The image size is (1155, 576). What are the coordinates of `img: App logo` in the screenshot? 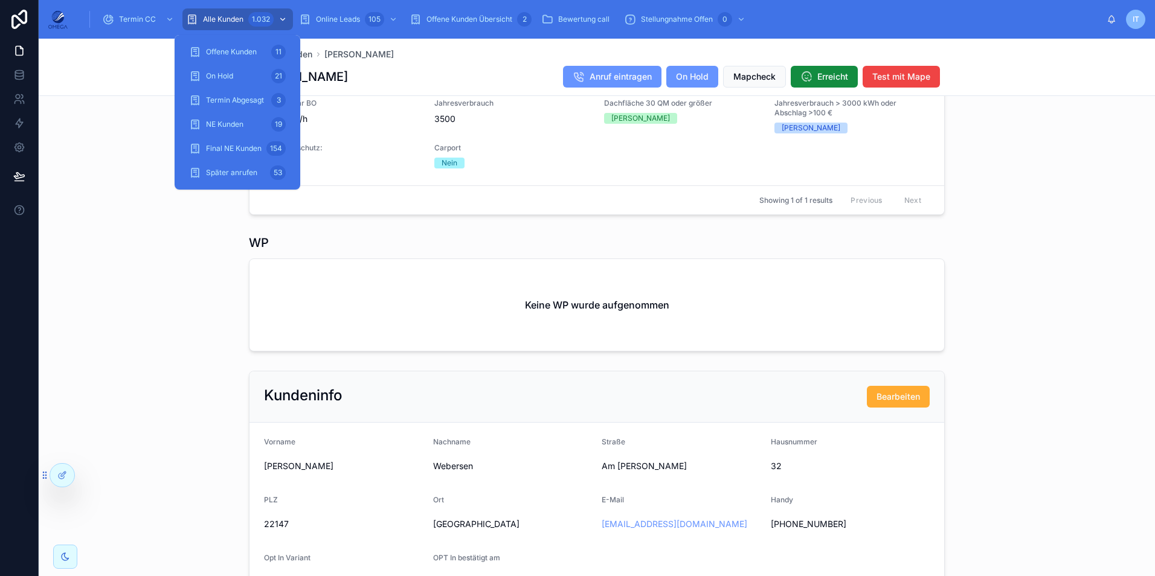 It's located at (58, 19).